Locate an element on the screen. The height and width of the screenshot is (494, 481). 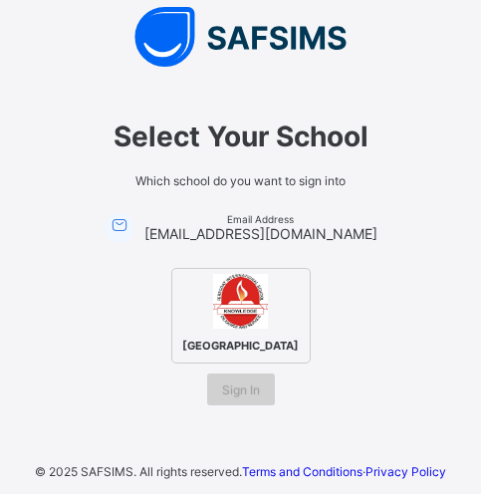
span: Sign In is located at coordinates (241, 390).